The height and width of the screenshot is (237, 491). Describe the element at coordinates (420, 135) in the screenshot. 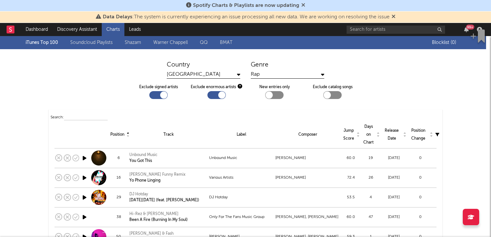

I see `div: Position Change` at that location.